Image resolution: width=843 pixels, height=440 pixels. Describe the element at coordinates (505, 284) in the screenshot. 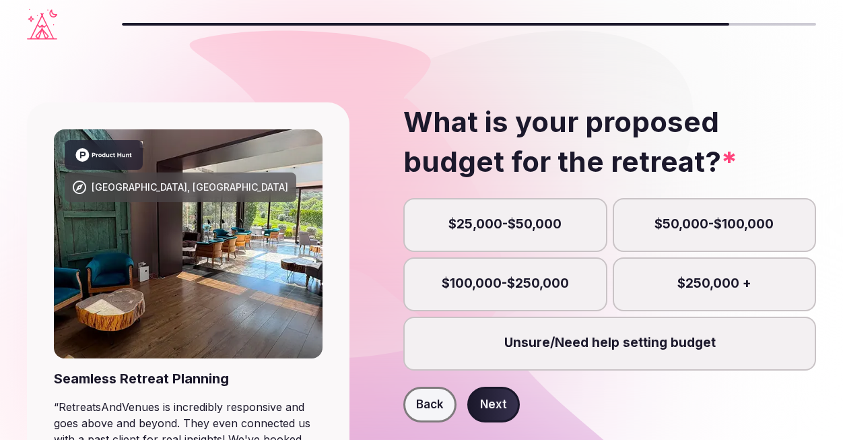

I see `label: $100,000-$250,000` at that location.